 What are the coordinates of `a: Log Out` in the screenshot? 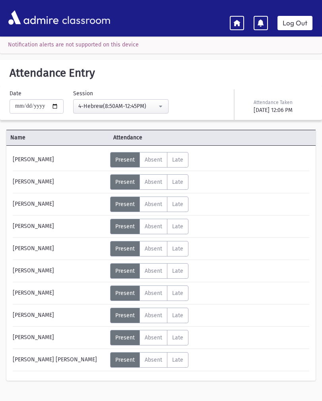 It's located at (295, 23).